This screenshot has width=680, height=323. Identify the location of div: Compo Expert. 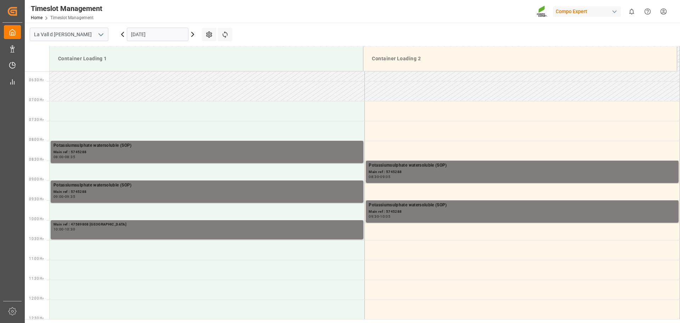
(587, 11).